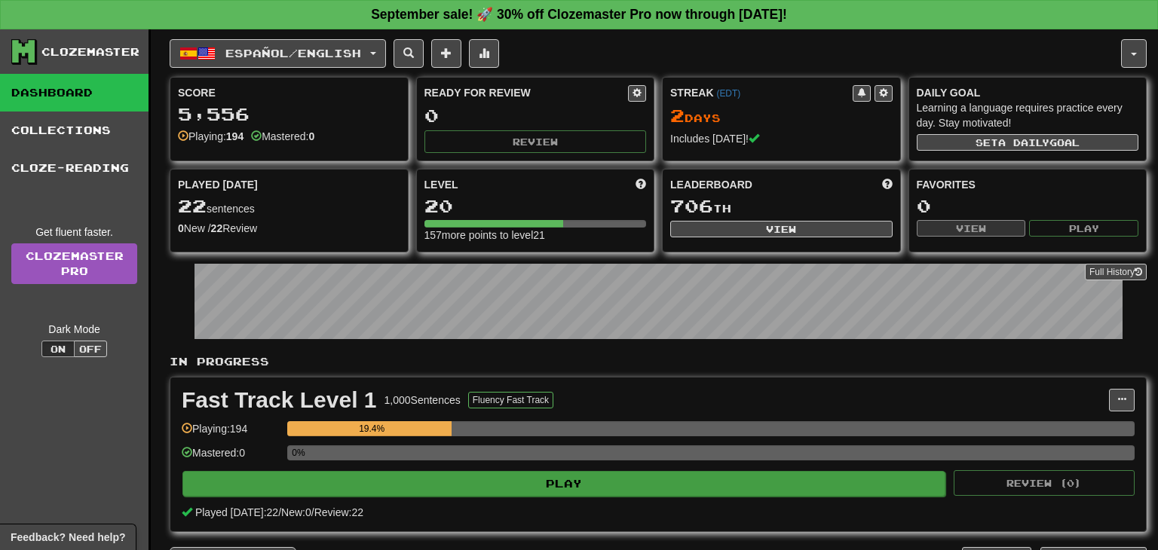  I want to click on button: Add sentence to collection, so click(446, 54).